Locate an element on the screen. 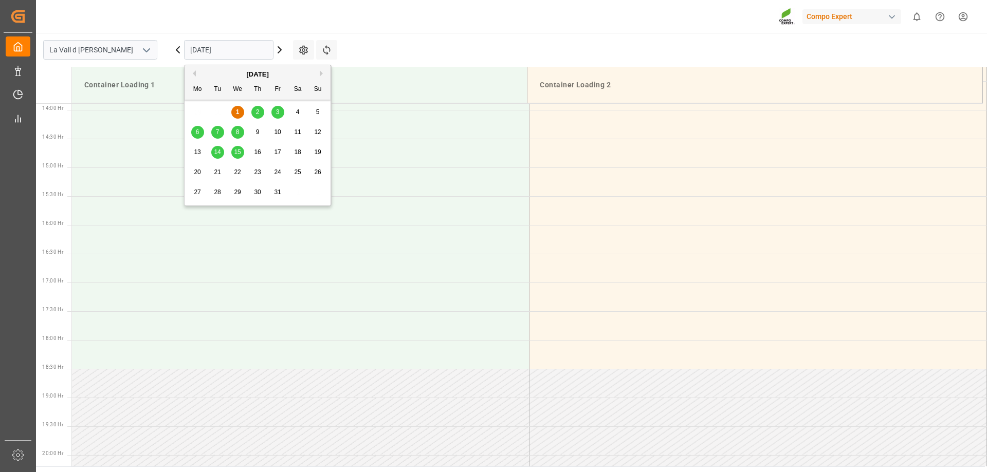 This screenshot has width=987, height=472. span: 16 is located at coordinates (257, 152).